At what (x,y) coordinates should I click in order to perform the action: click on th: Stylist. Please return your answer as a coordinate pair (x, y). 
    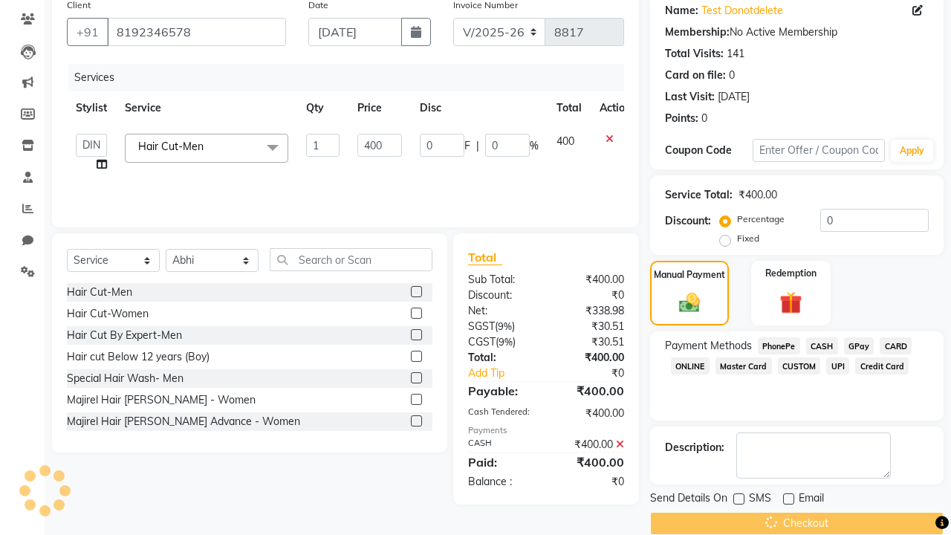
    Looking at the image, I should click on (91, 108).